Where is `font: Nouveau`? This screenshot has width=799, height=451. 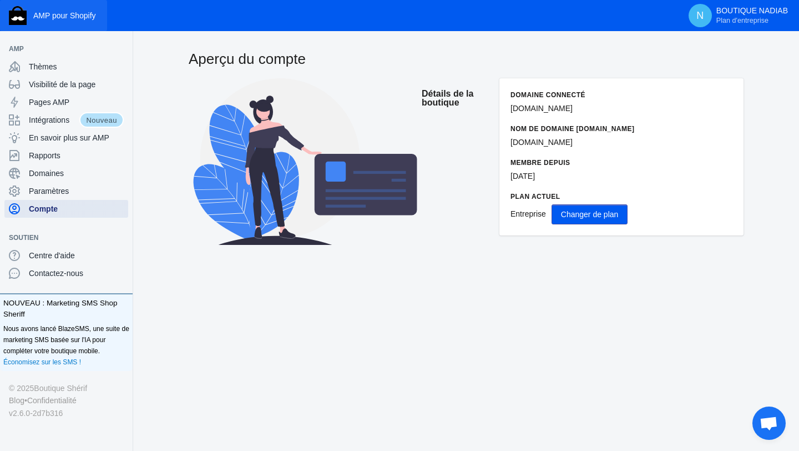 font: Nouveau is located at coordinates (102, 119).